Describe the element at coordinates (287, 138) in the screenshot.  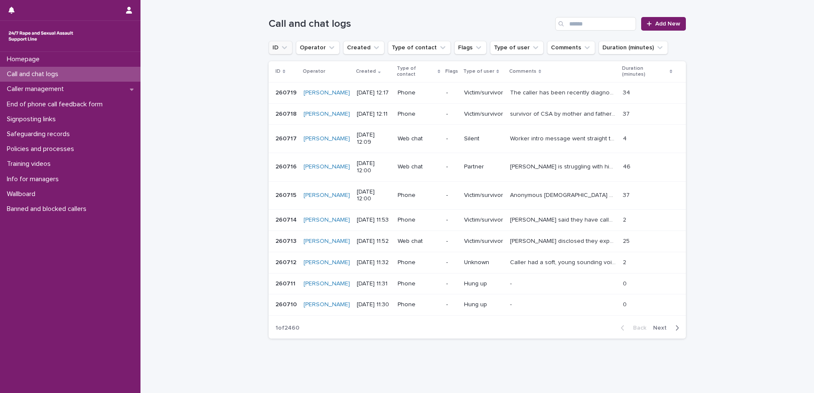
I see `p: 260717` at that location.